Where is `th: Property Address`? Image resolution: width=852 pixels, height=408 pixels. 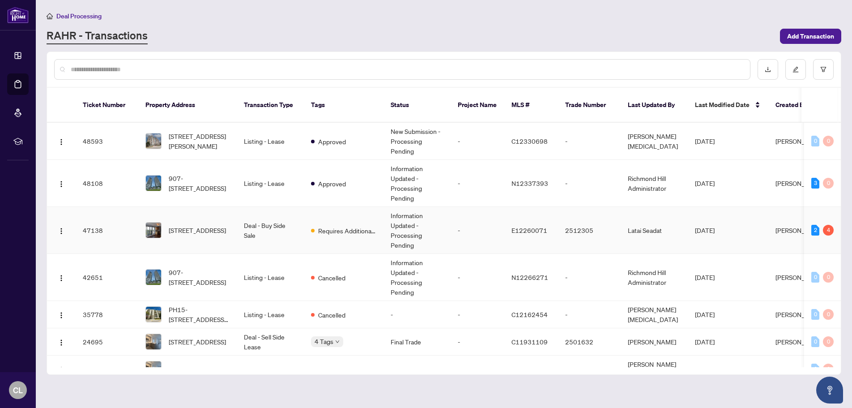
th: Property Address is located at coordinates (187, 105).